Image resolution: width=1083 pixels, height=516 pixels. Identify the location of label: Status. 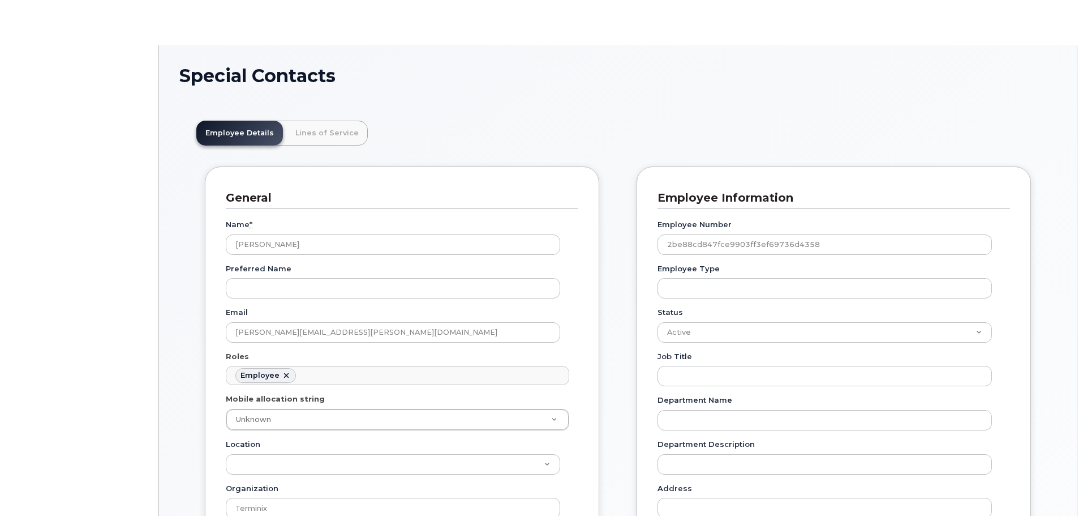
(670, 312).